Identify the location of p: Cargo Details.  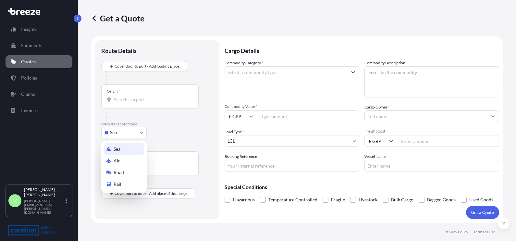
(362, 50).